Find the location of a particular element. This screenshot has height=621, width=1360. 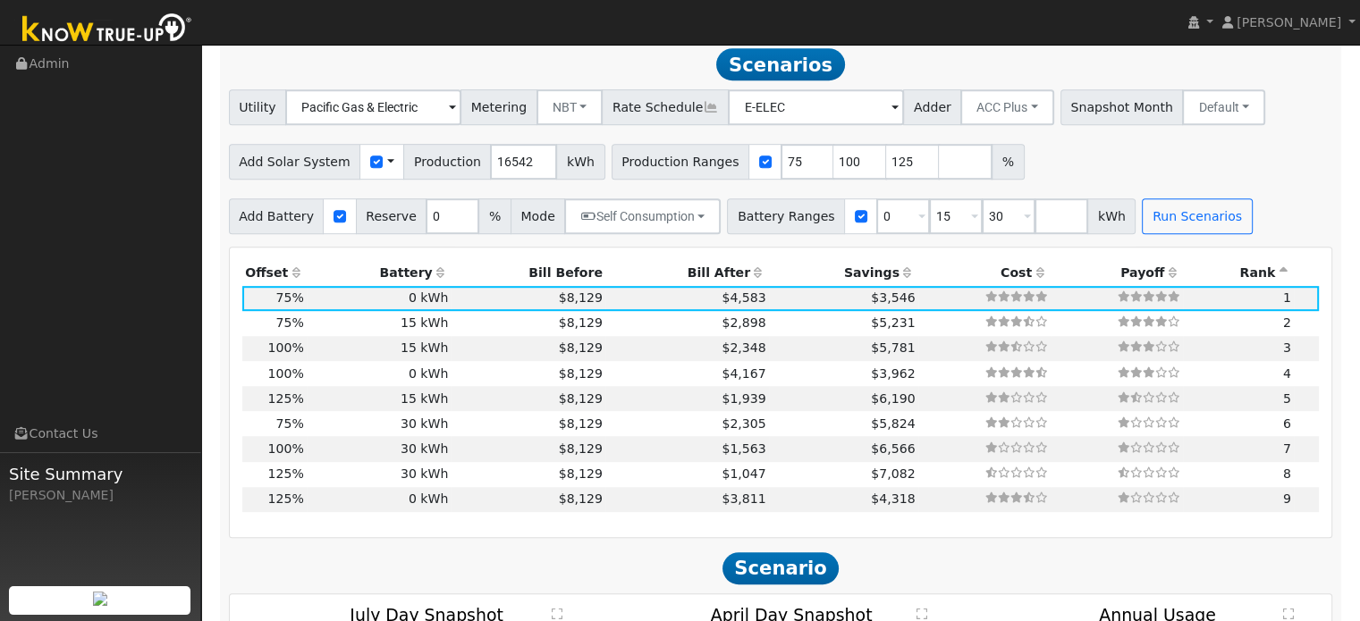

span: $1,563 is located at coordinates (743, 449).